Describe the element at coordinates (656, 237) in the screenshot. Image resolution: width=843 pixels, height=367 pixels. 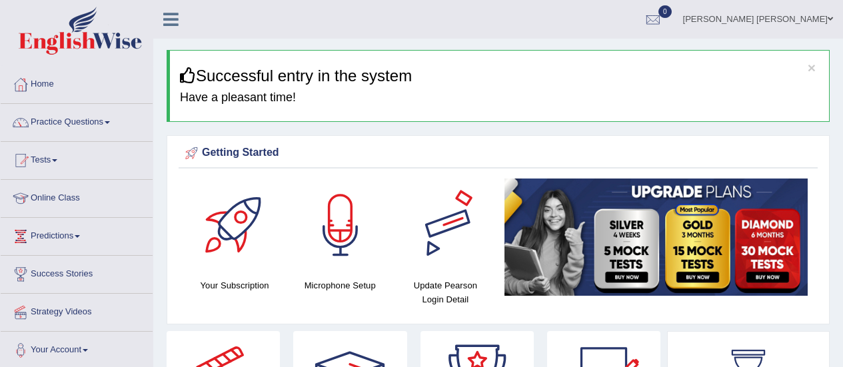
I see `img: small5.jpg` at that location.